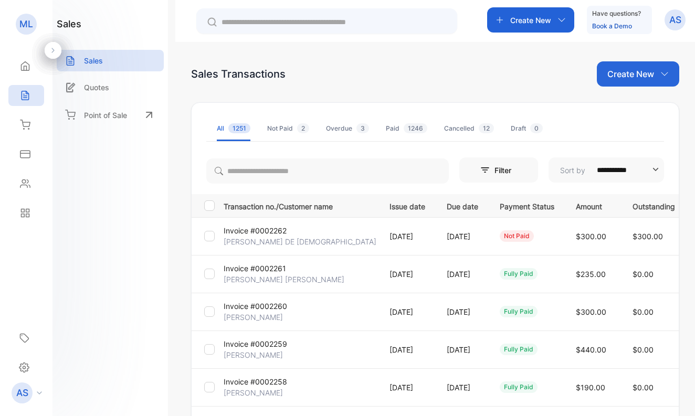 This screenshot has height=416, width=695. Describe the element at coordinates (97, 87) in the screenshot. I see `p: Quotes` at that location.